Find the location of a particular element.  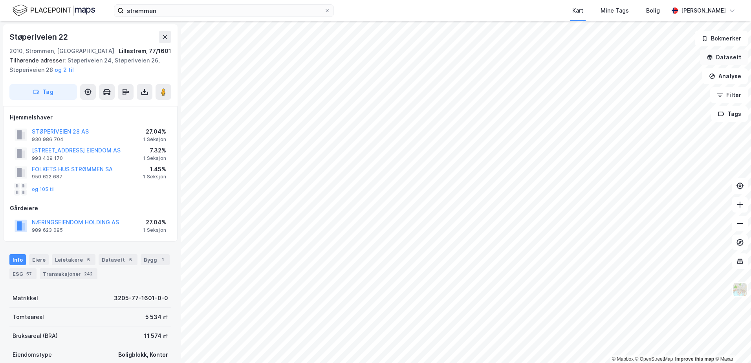

div: 5 534 ㎡ is located at coordinates (157, 317).